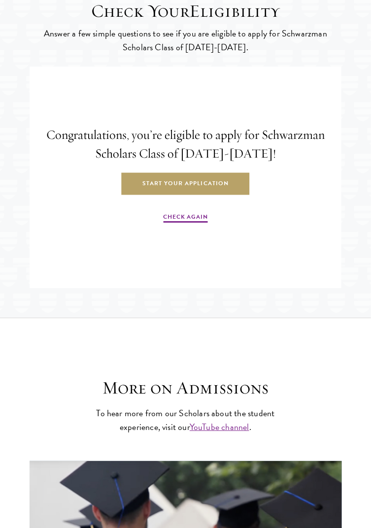 The width and height of the screenshot is (371, 528). Describe the element at coordinates (185, 11) in the screenshot. I see `h2: Check Your Eligibility` at that location.